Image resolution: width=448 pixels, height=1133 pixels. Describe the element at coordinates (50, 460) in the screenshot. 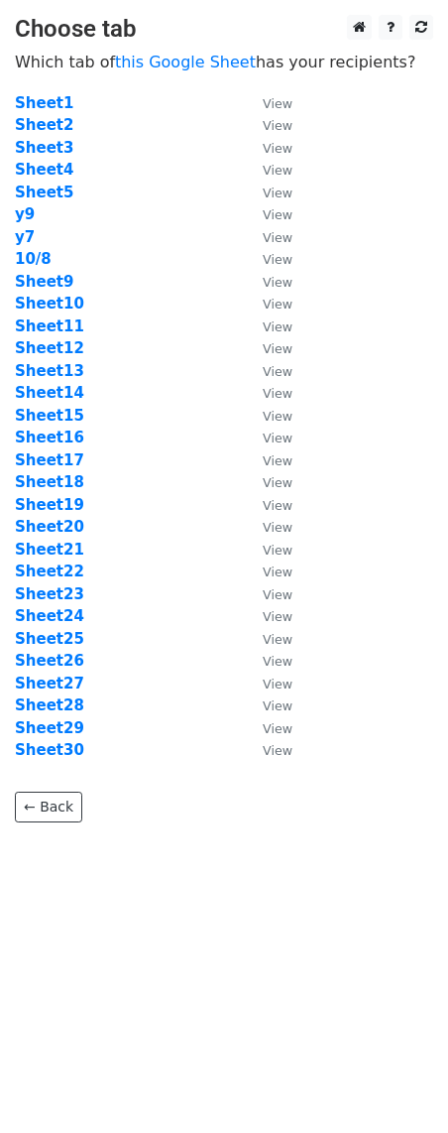

I see `strong: Sheet17` at that location.